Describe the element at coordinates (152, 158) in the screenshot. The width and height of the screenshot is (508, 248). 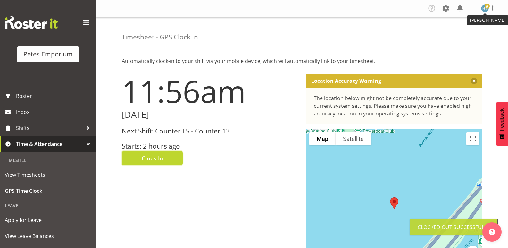
I see `button: Clock In` at that location.